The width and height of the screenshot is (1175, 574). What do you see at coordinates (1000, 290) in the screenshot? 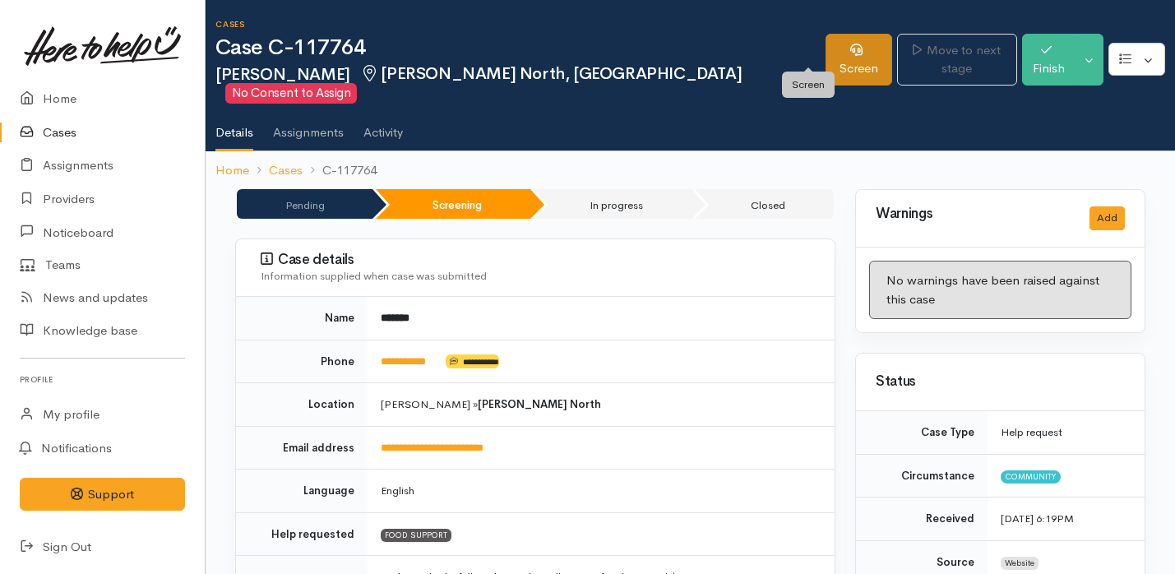
I see `div: No warnings have been raised against this case` at bounding box center [1000, 290].